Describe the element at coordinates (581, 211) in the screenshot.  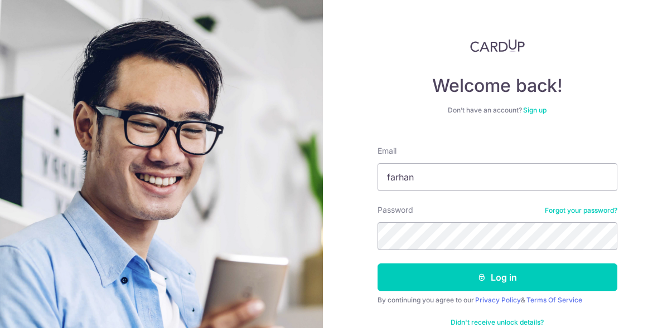
I see `a: Forgot your password?` at that location.